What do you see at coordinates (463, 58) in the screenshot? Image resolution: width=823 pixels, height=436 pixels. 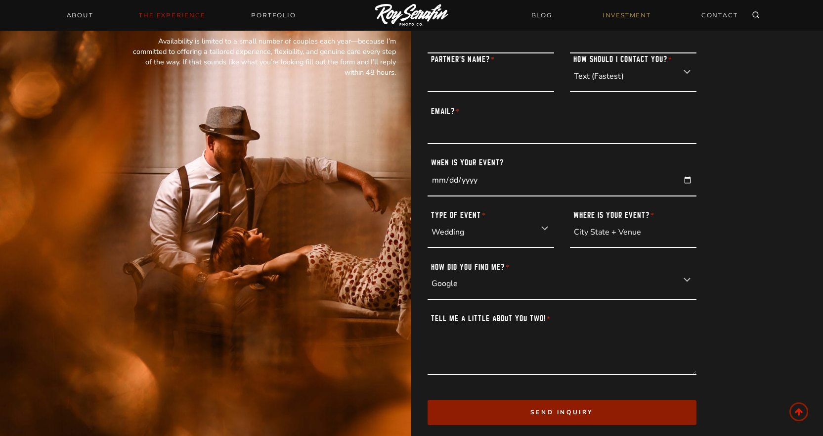 I see `label: Partner’s Name?` at bounding box center [463, 58].